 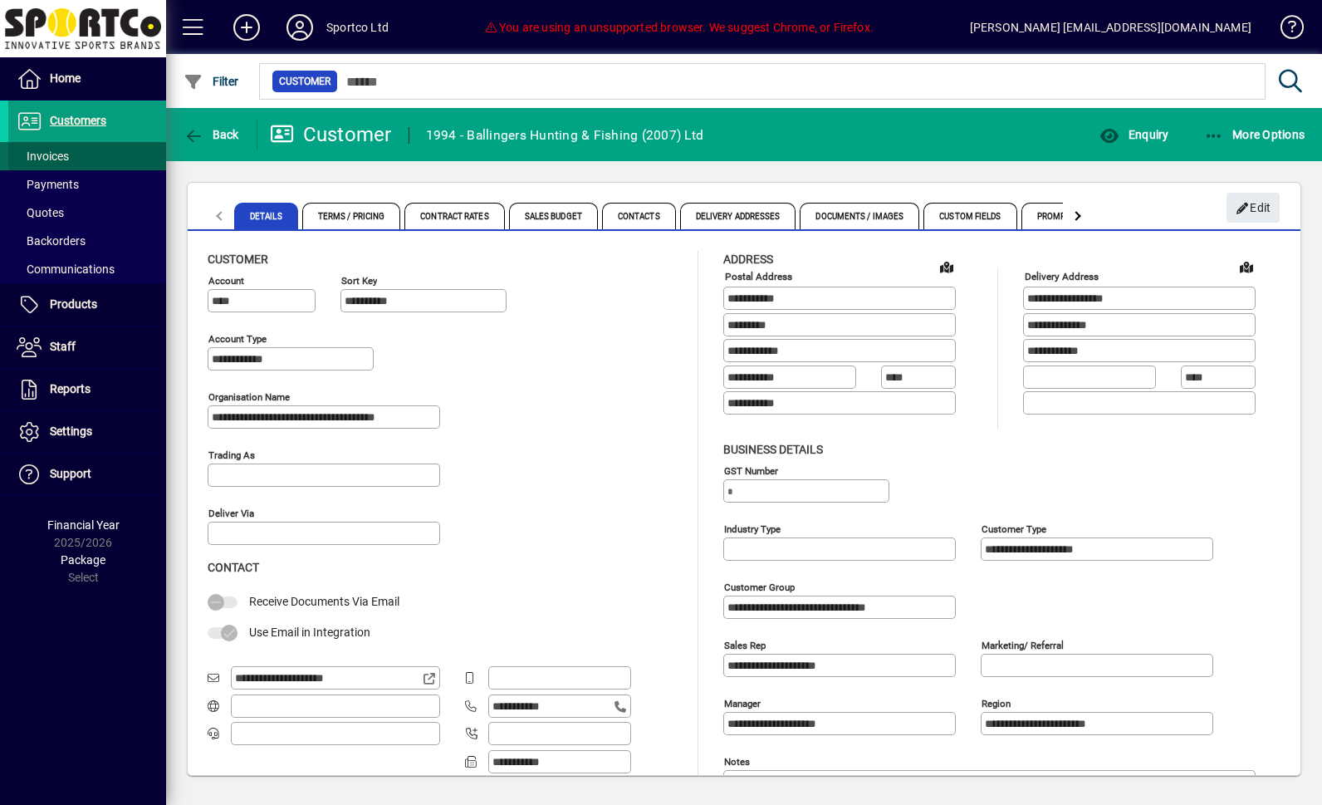 I want to click on a: Reports, so click(x=87, y=390).